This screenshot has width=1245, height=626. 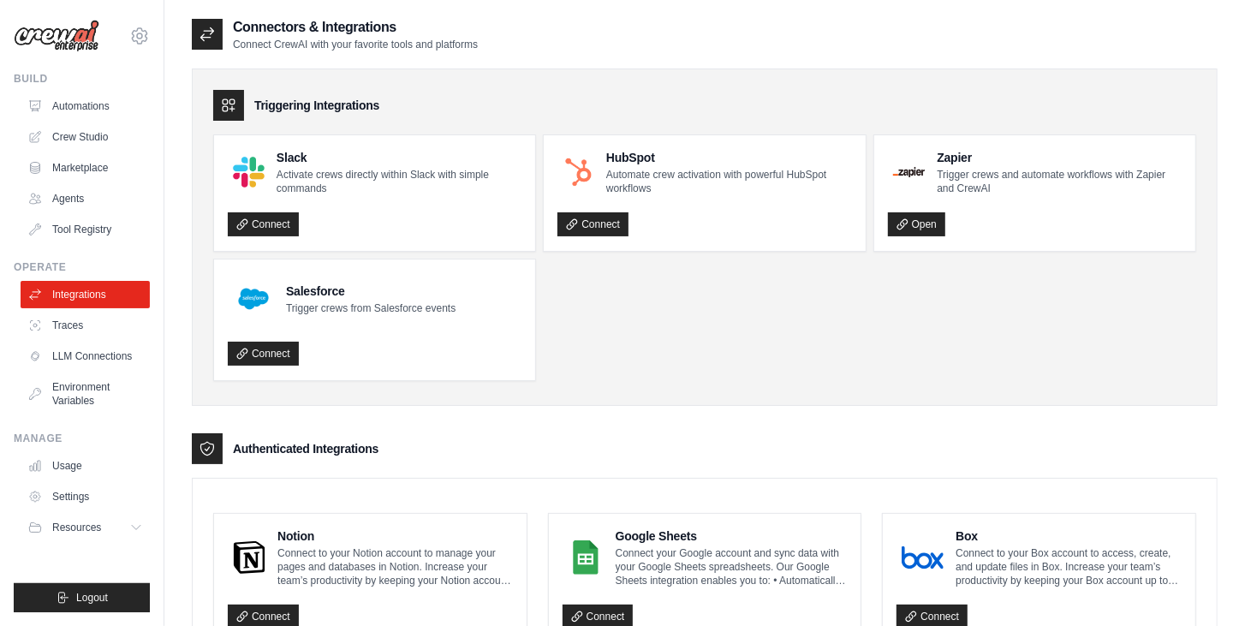 What do you see at coordinates (729, 158) in the screenshot?
I see `h4: HubSpot` at bounding box center [729, 158].